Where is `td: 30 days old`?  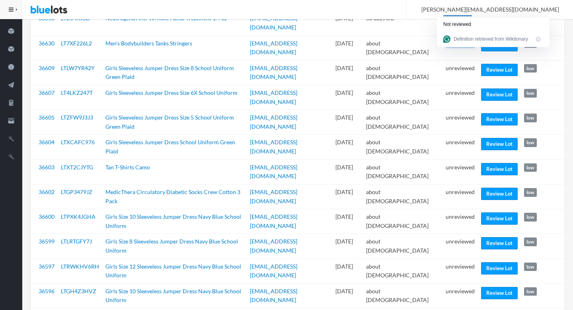 td: 30 days old is located at coordinates (403, 23).